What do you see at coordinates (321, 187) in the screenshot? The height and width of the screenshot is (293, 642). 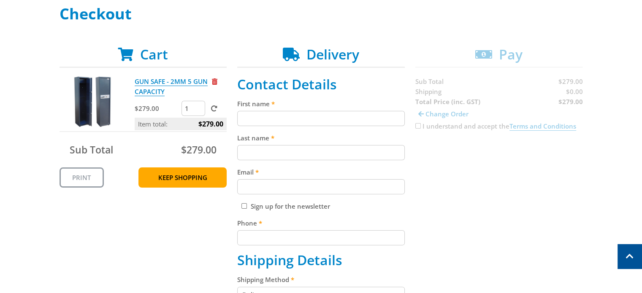 I see `input: Please enter your email address.` at bounding box center [321, 187].